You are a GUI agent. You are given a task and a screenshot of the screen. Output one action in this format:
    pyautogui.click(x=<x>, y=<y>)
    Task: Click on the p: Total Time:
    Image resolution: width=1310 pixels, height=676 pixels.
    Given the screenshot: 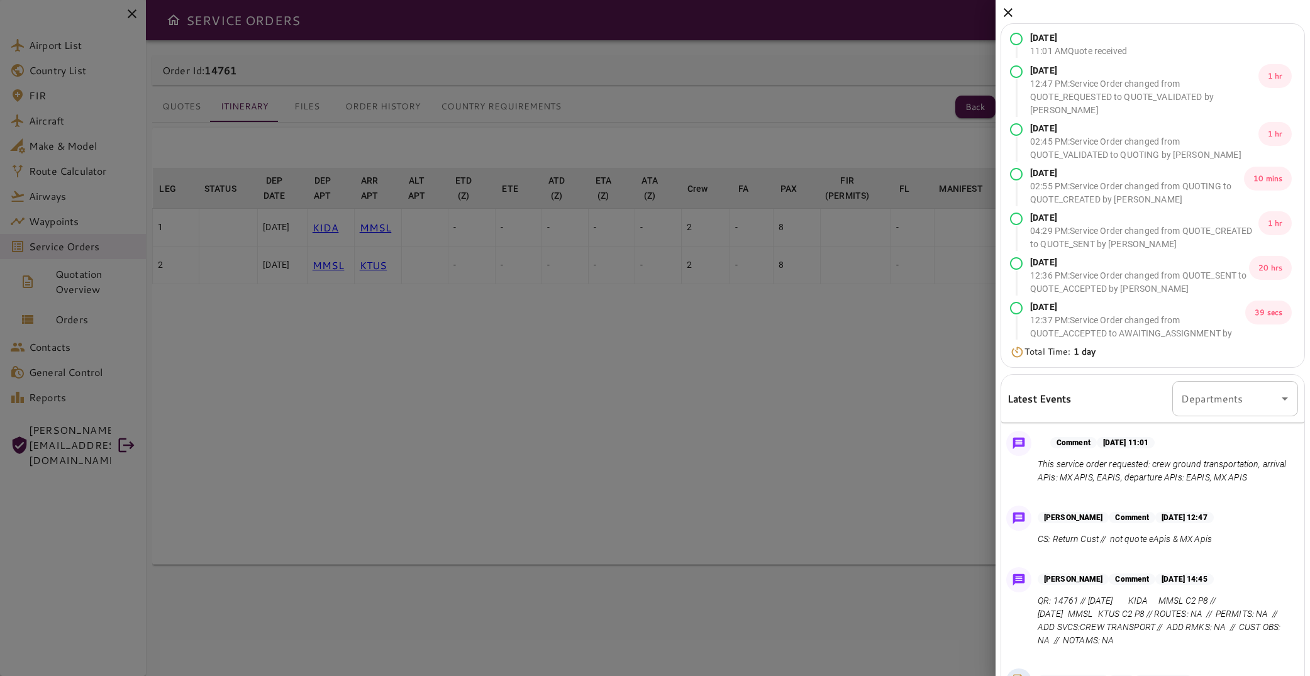 What is the action you would take?
    pyautogui.click(x=1060, y=352)
    